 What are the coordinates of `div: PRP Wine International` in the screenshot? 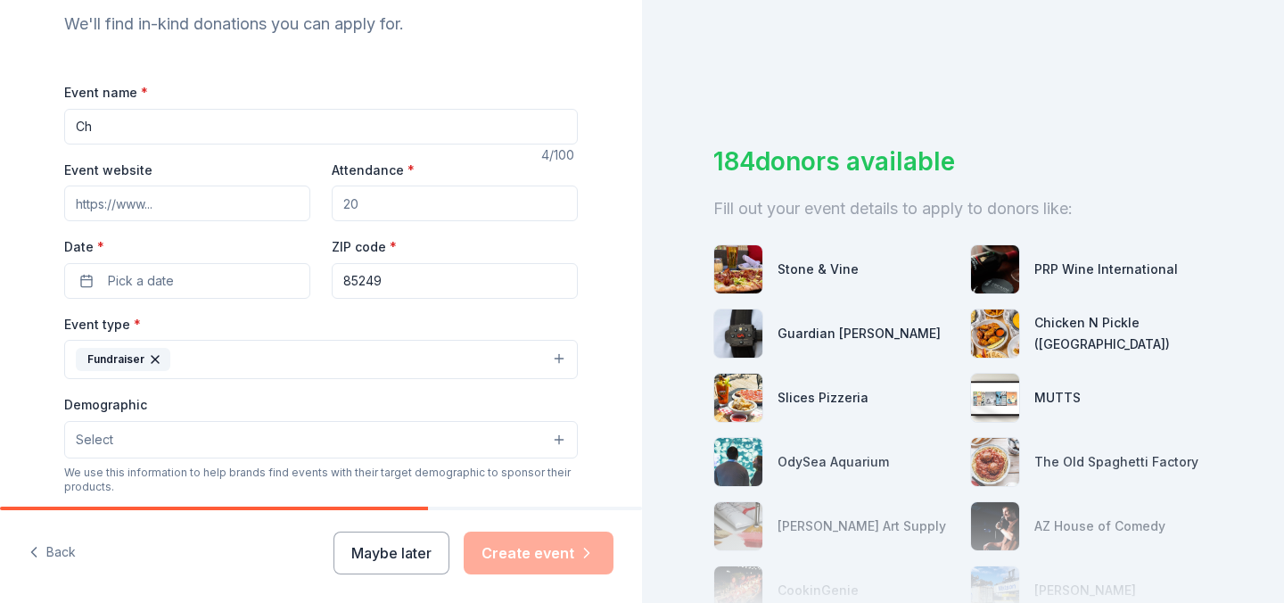 It's located at (1106, 269).